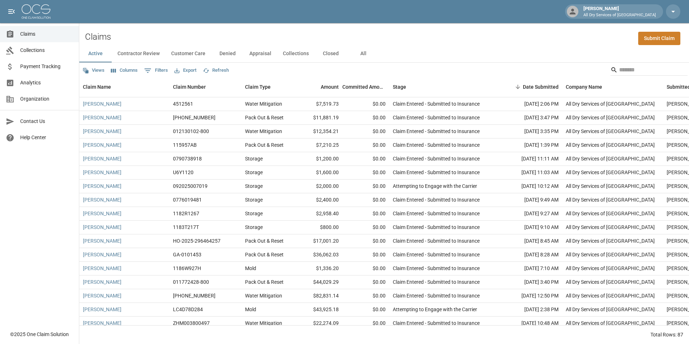  I want to click on button: Denied, so click(227, 54).